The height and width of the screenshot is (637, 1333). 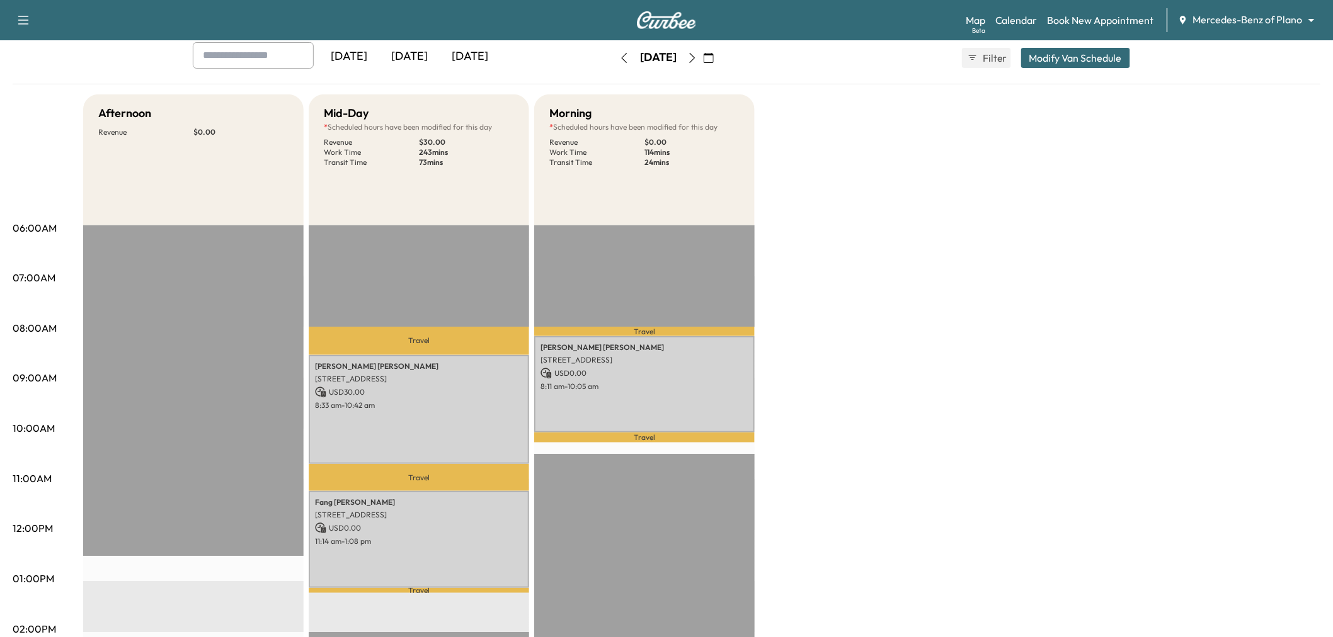 What do you see at coordinates (1016, 20) in the screenshot?
I see `a: Calendar` at bounding box center [1016, 20].